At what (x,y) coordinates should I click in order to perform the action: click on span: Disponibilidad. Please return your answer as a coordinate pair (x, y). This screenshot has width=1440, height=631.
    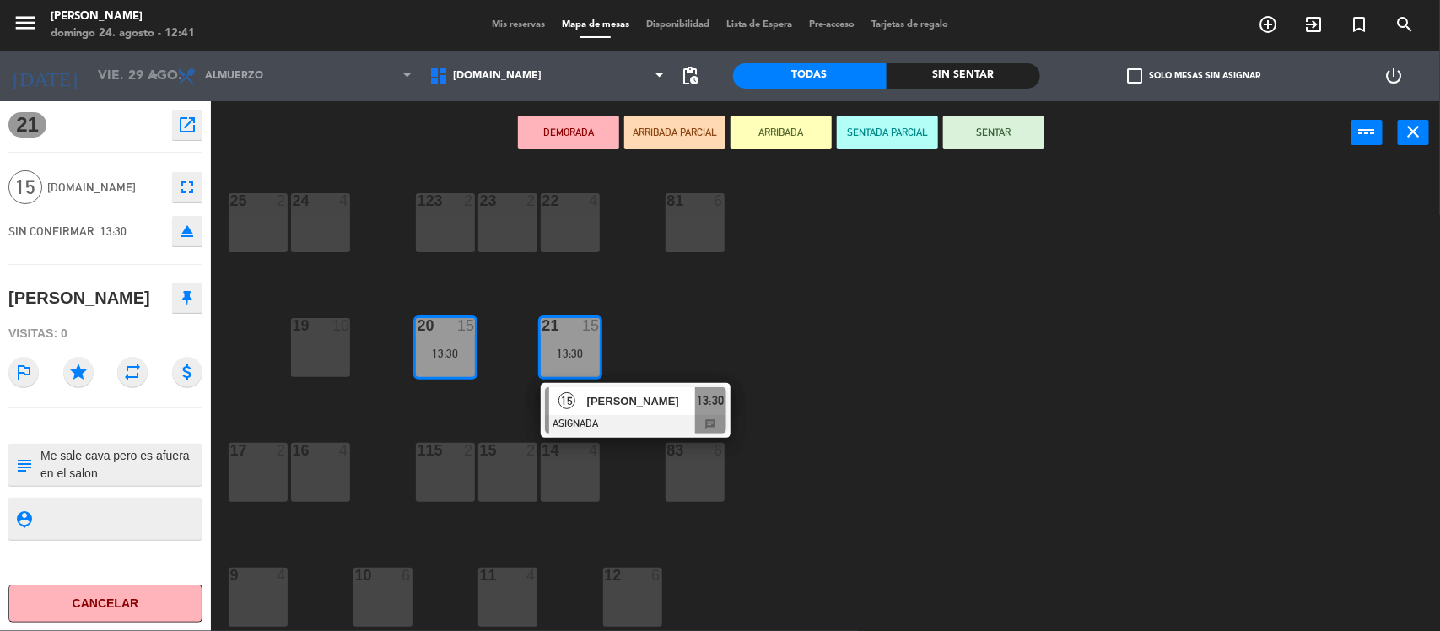
    Looking at the image, I should click on (677, 24).